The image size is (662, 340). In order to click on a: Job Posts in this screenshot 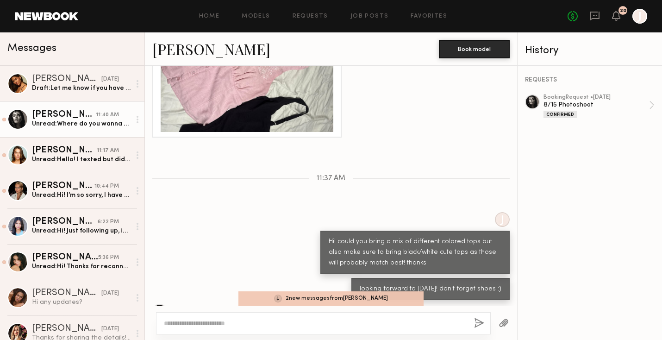, I will do `click(369, 16)`.